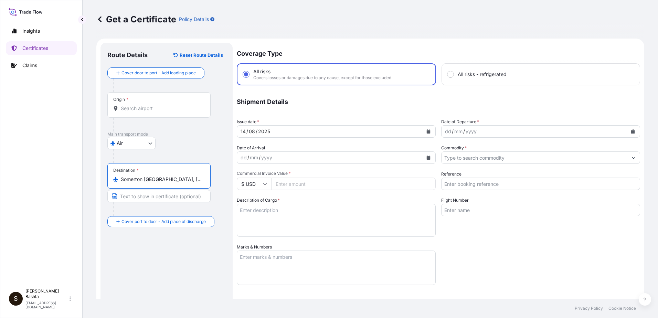  I want to click on p: Coverage Type, so click(439, 53).